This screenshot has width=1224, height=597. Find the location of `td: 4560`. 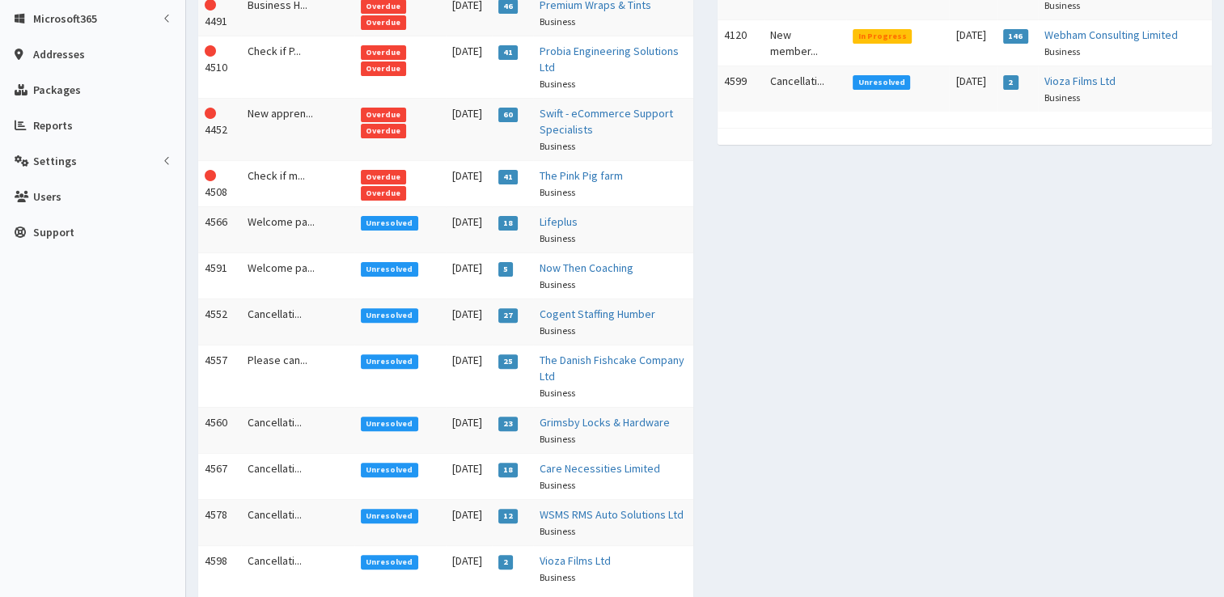

td: 4560 is located at coordinates (219, 430).